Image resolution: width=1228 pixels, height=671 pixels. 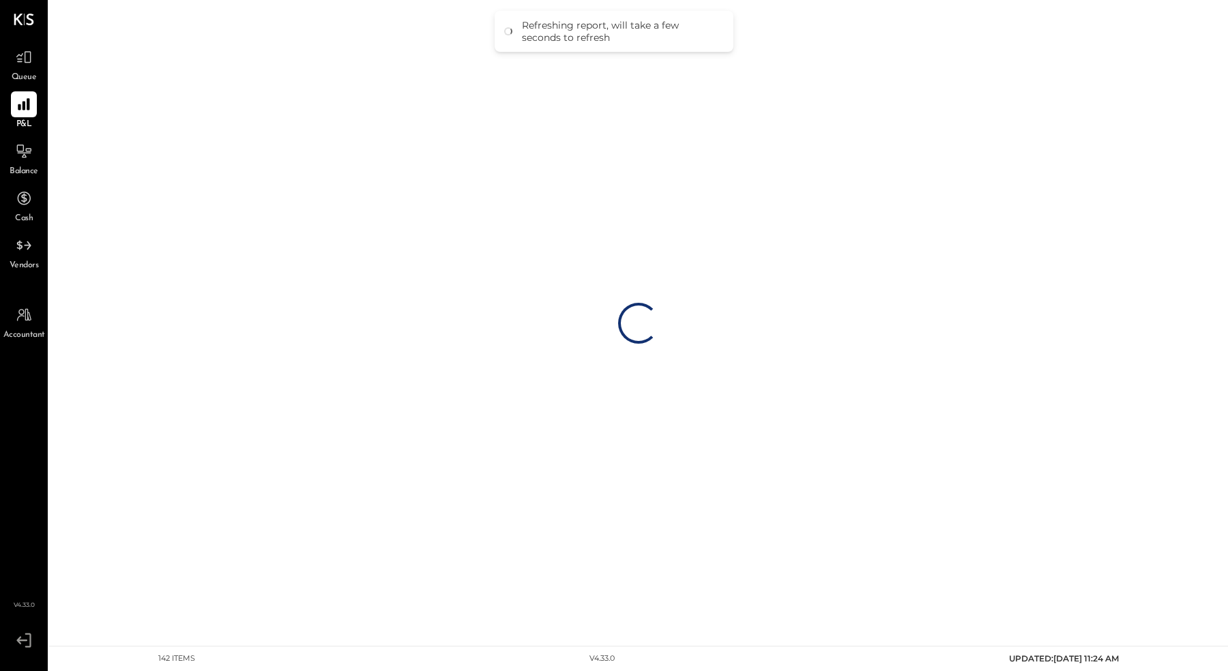 I want to click on div: Refreshing report, will take a few seconds to refresh, so click(x=621, y=31).